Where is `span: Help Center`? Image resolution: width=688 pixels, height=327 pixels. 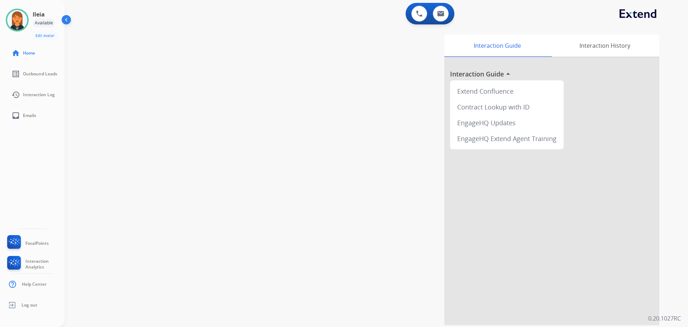 span: Help Center is located at coordinates (34, 284).